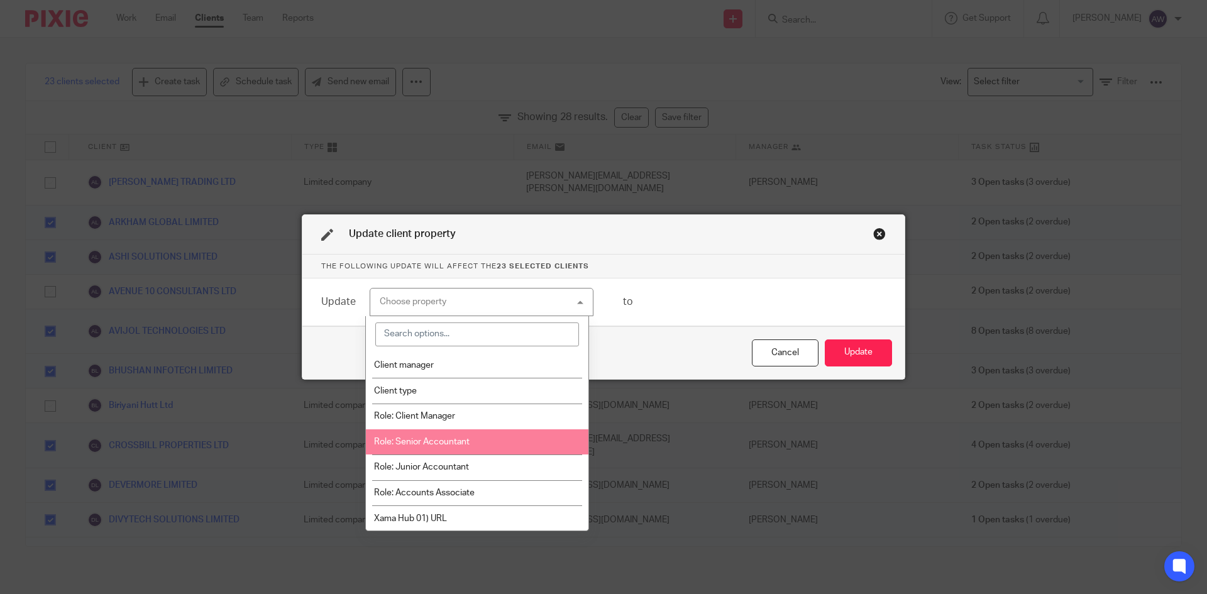  Describe the element at coordinates (421, 467) in the screenshot. I see `span: Role: Junior Accountant` at that location.